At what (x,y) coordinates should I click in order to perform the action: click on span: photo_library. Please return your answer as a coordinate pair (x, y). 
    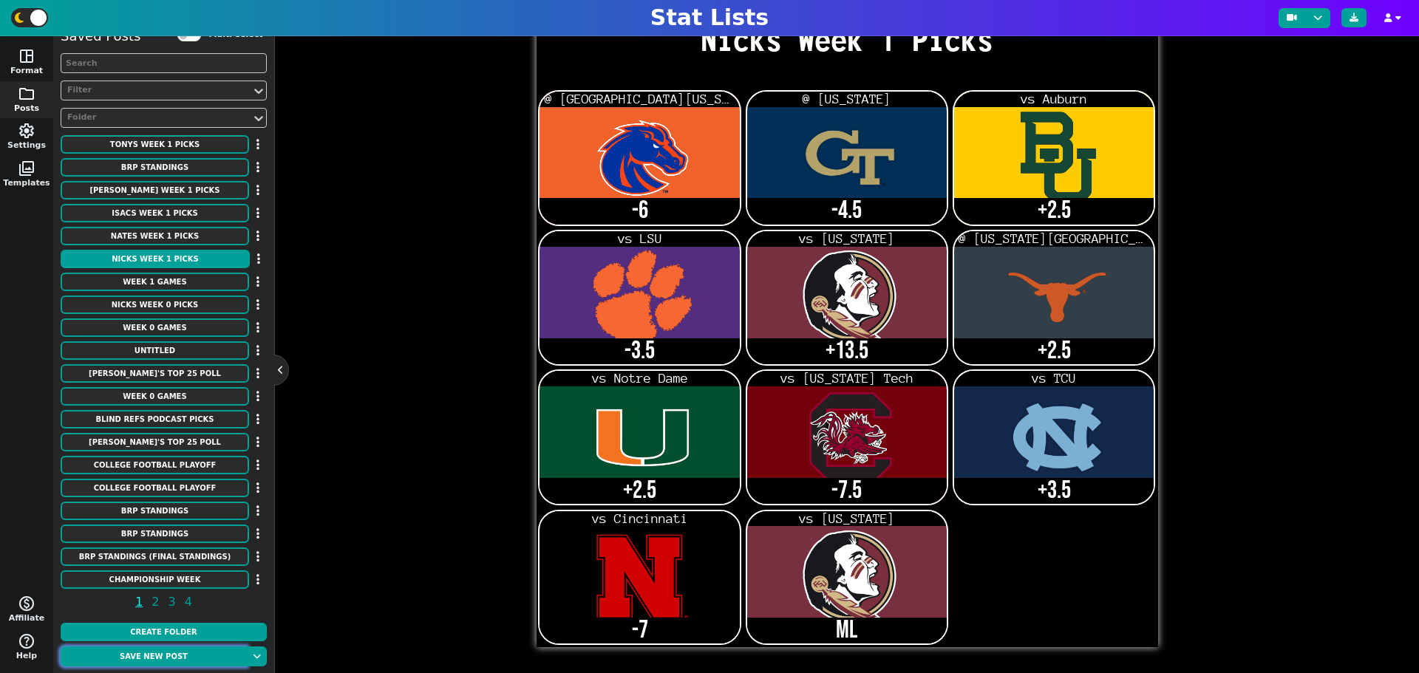
    Looking at the image, I should click on (27, 169).